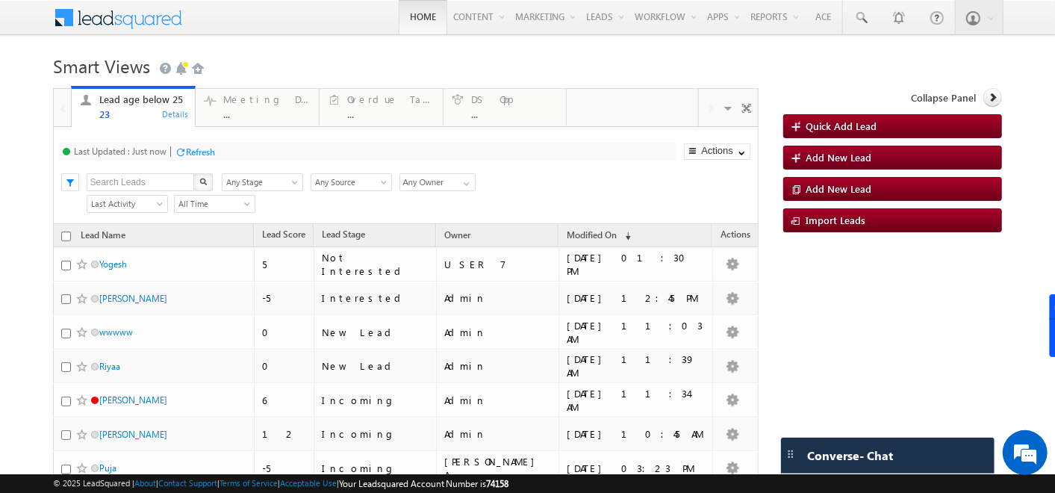 The height and width of the screenshot is (493, 1055). I want to click on div: Not Interested, so click(375, 264).